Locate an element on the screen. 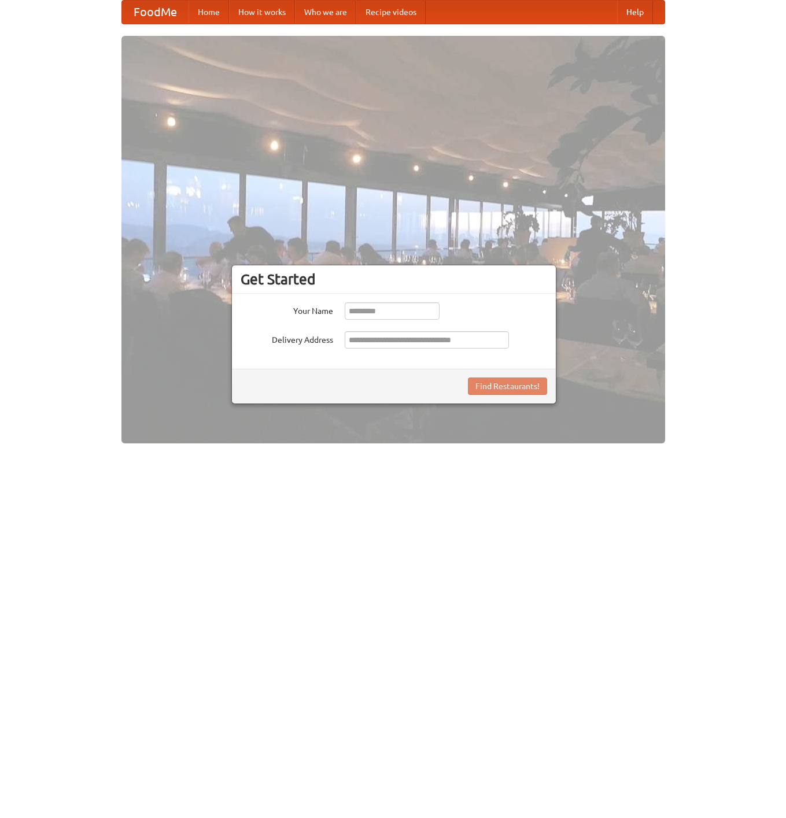 The width and height of the screenshot is (786, 818). a: Who we are is located at coordinates (326, 12).